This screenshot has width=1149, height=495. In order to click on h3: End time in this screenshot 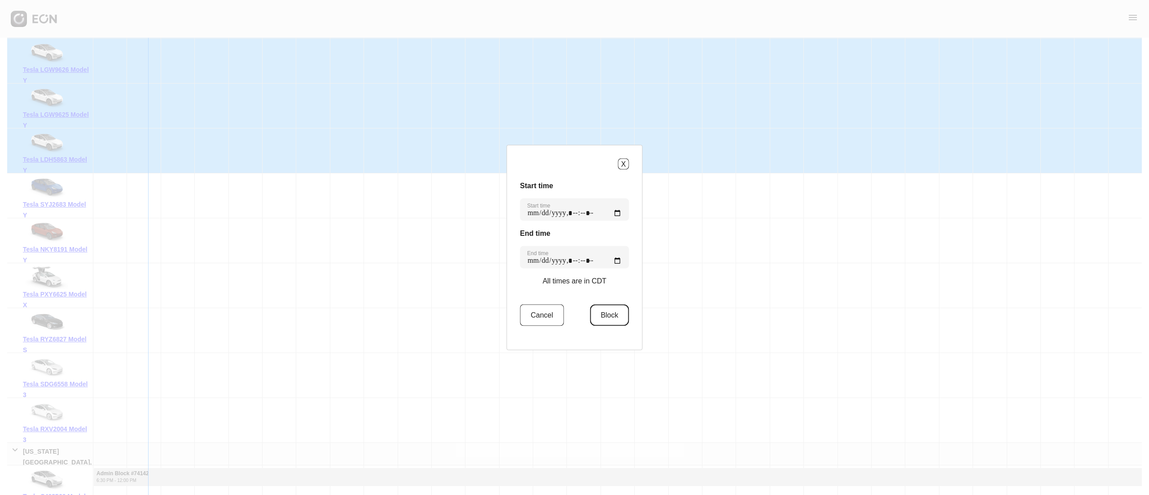, I will do `click(575, 233)`.